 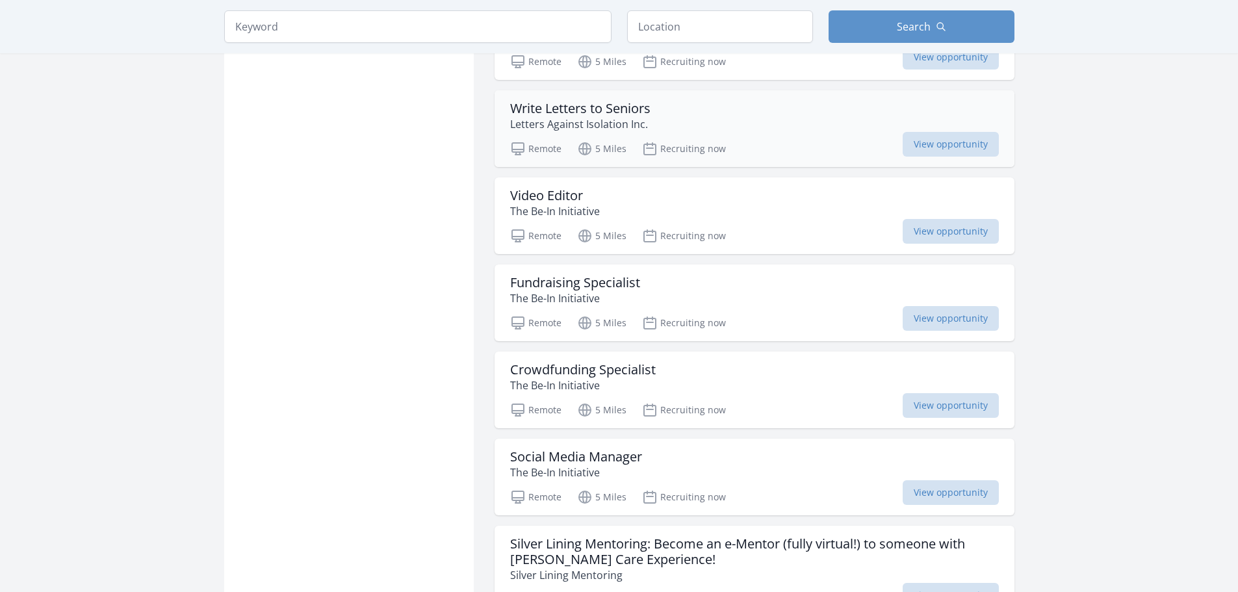 What do you see at coordinates (755, 216) in the screenshot?
I see `a: Video Editor The Be-In Initiative Remote 5 Miles Recruiting now View opportunity` at bounding box center [755, 216].